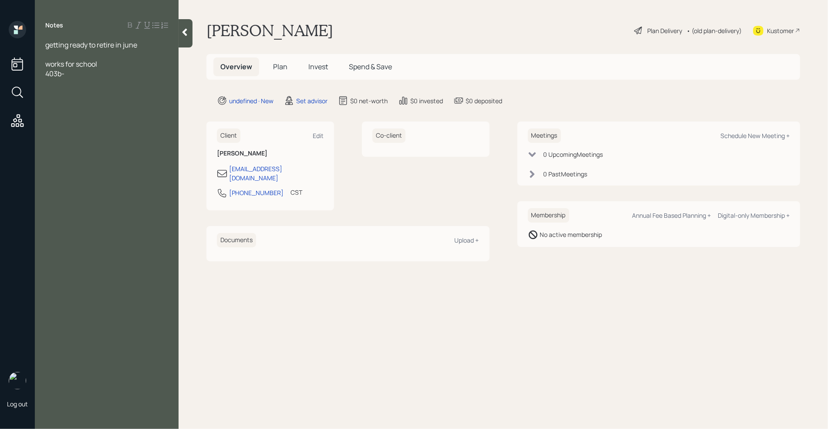 This screenshot has width=828, height=429. I want to click on div: undefined · New, so click(251, 101).